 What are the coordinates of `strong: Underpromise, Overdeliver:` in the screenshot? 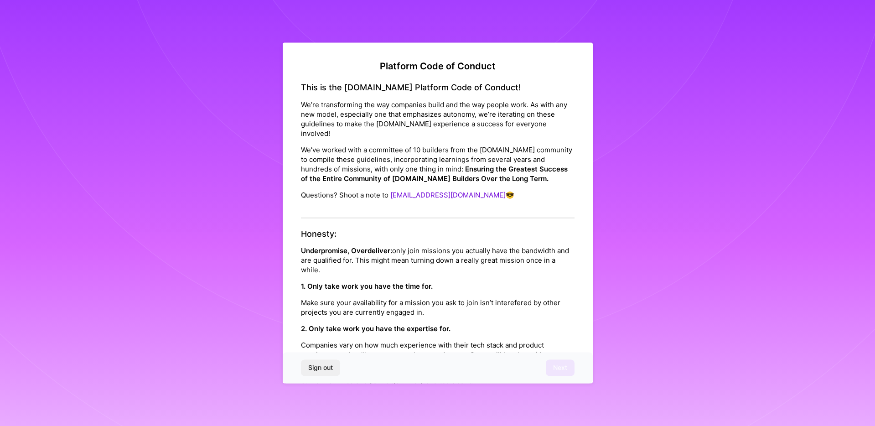 It's located at (347, 251).